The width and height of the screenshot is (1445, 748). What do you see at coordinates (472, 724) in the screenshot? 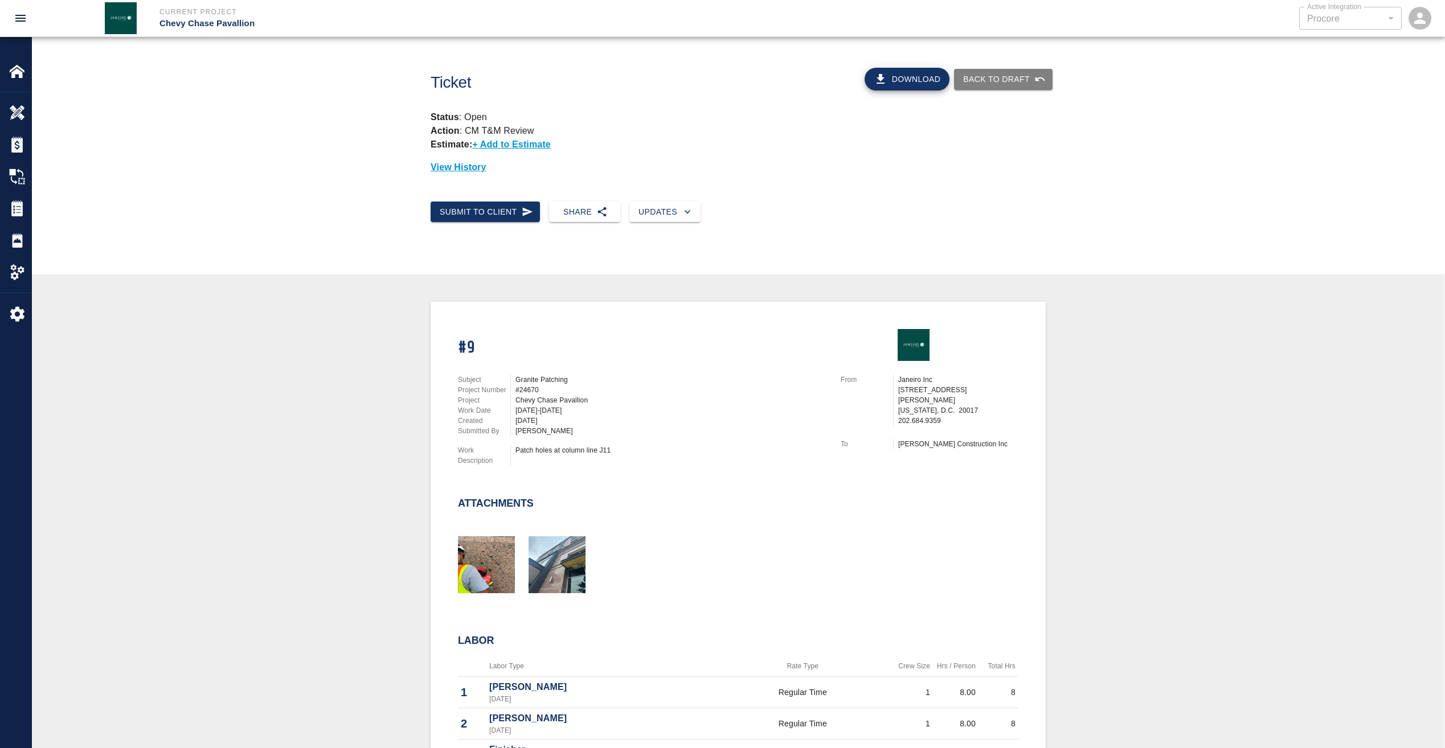
I see `p: 2` at bounding box center [472, 724].